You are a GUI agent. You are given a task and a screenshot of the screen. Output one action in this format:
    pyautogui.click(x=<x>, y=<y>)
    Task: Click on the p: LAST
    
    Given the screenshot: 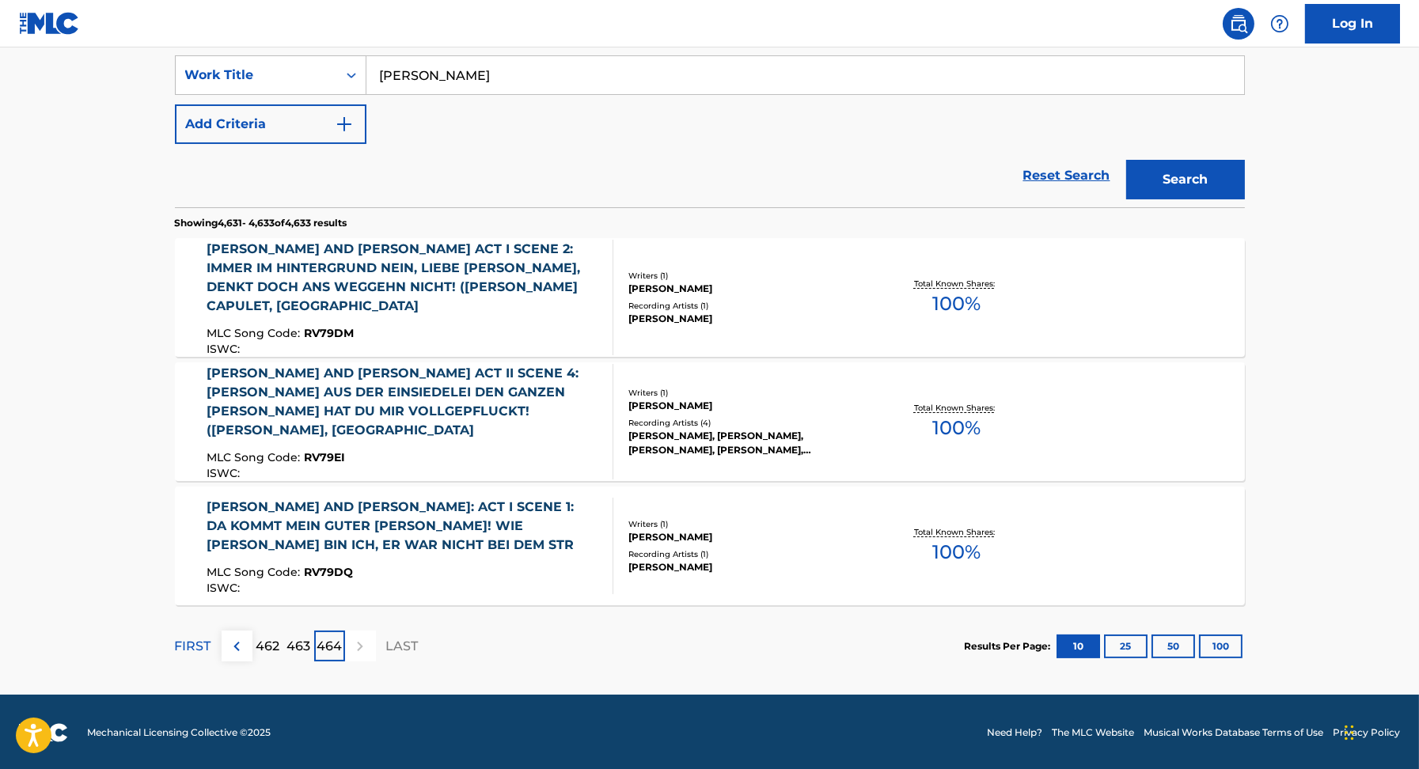 What is the action you would take?
    pyautogui.click(x=402, y=647)
    